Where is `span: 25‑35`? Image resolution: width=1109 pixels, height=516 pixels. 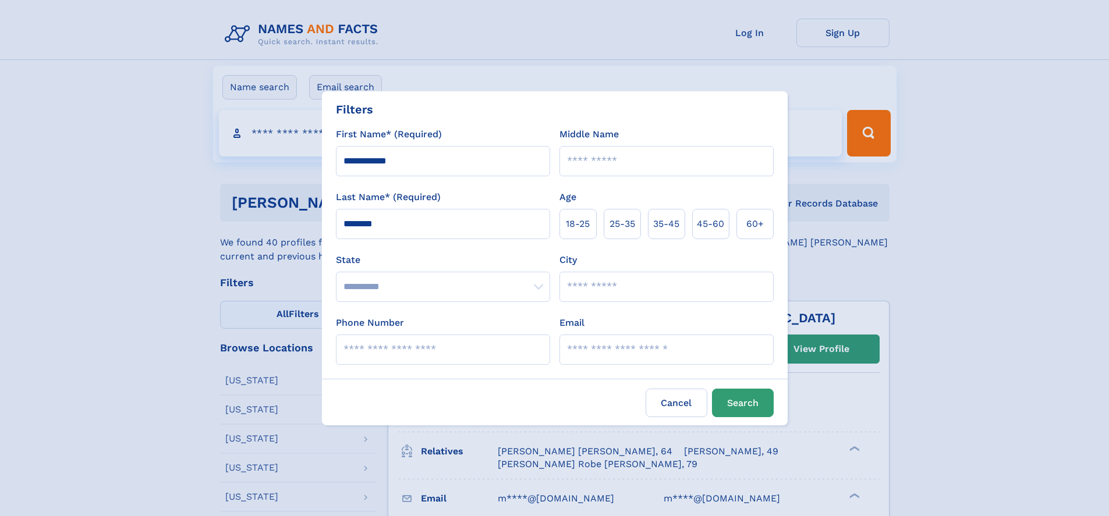 span: 25‑35 is located at coordinates (622, 224).